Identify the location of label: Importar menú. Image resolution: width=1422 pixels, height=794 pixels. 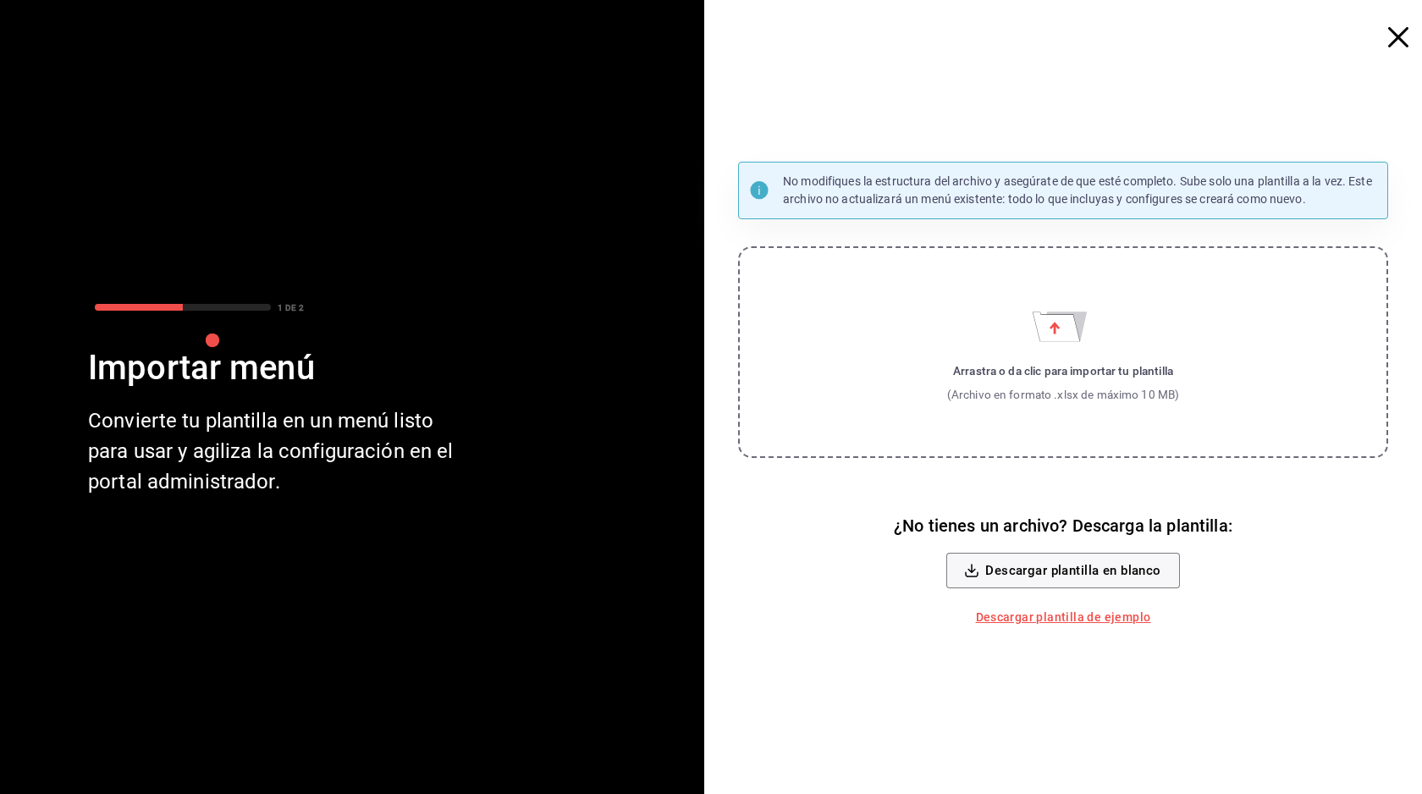
(1063, 352).